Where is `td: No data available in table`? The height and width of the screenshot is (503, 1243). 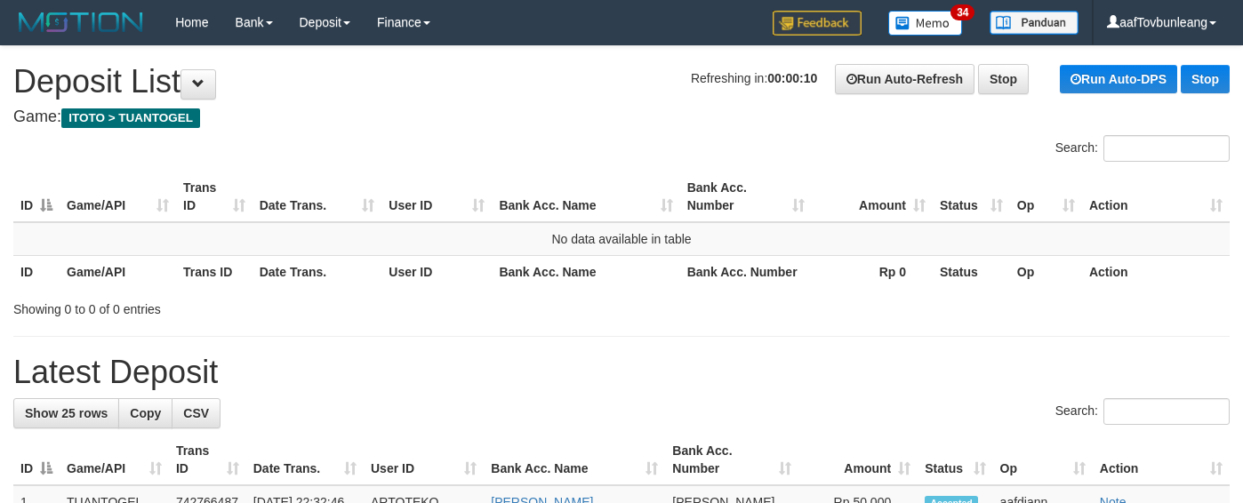
td: No data available in table is located at coordinates (622, 239).